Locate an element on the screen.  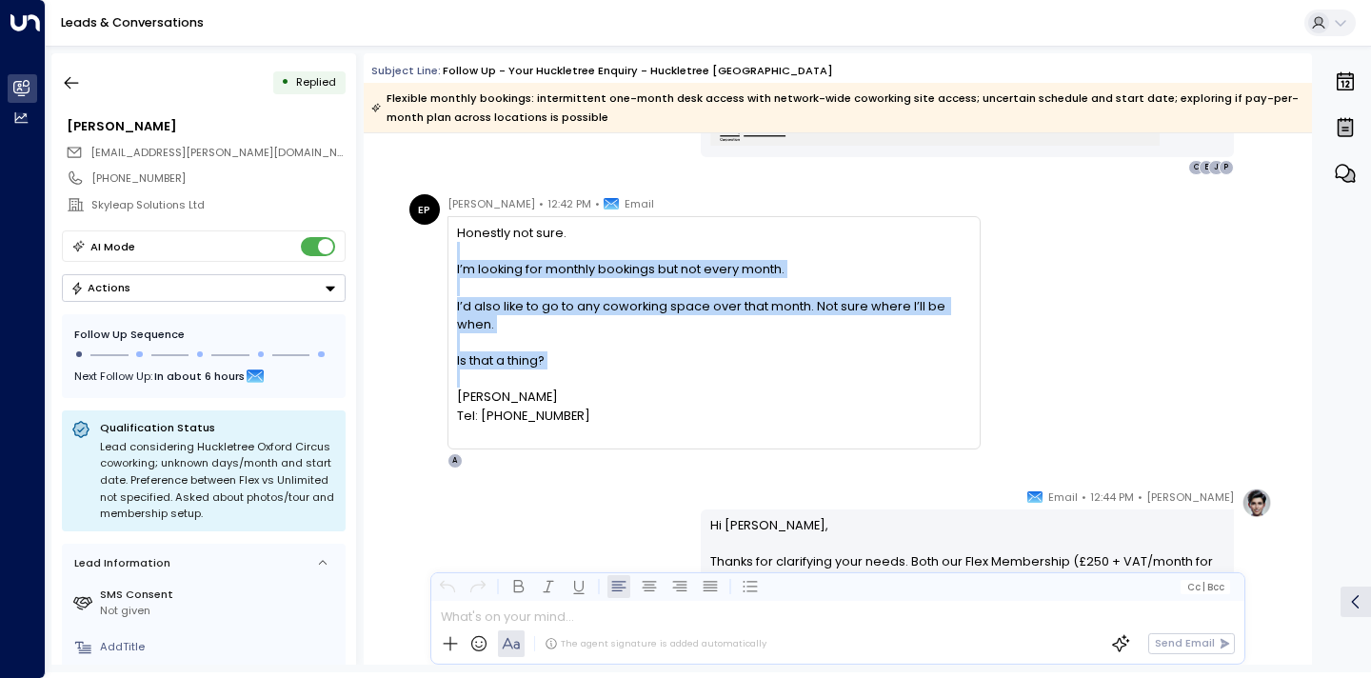
div: I’m looking for monthly bookings but not every month. is located at coordinates (713, 268).